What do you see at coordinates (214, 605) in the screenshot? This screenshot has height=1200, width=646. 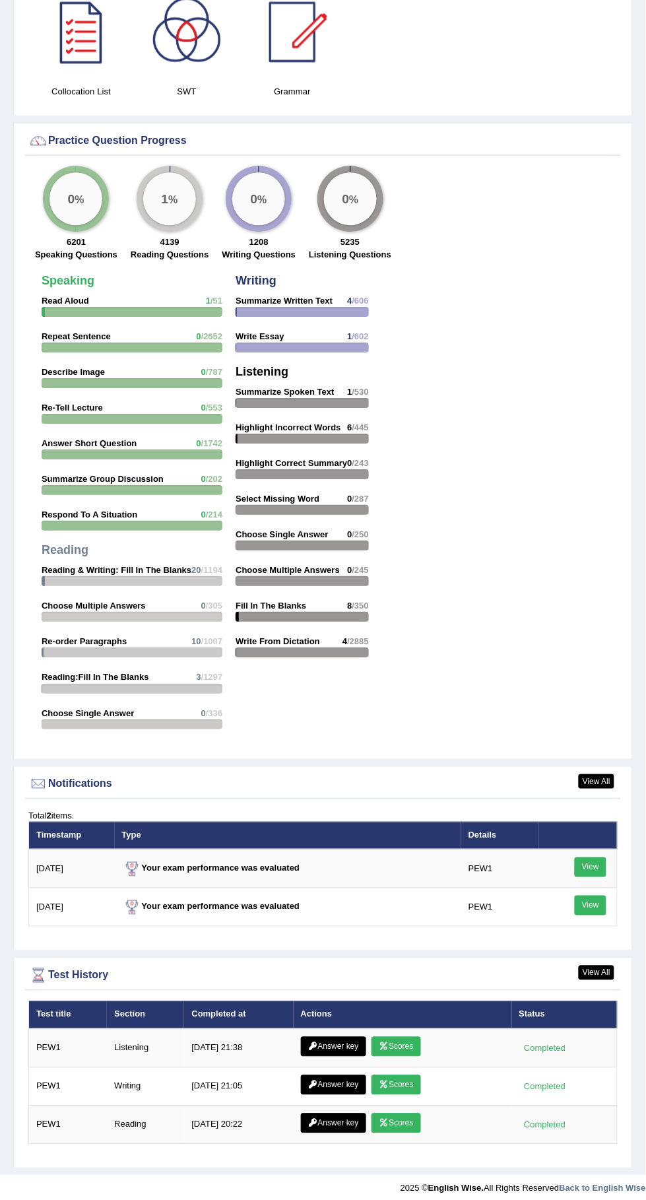 I see `span: /305` at bounding box center [214, 605].